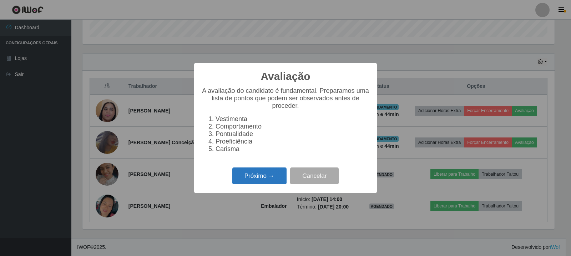 The image size is (571, 256). I want to click on h2: Avaliação, so click(285, 76).